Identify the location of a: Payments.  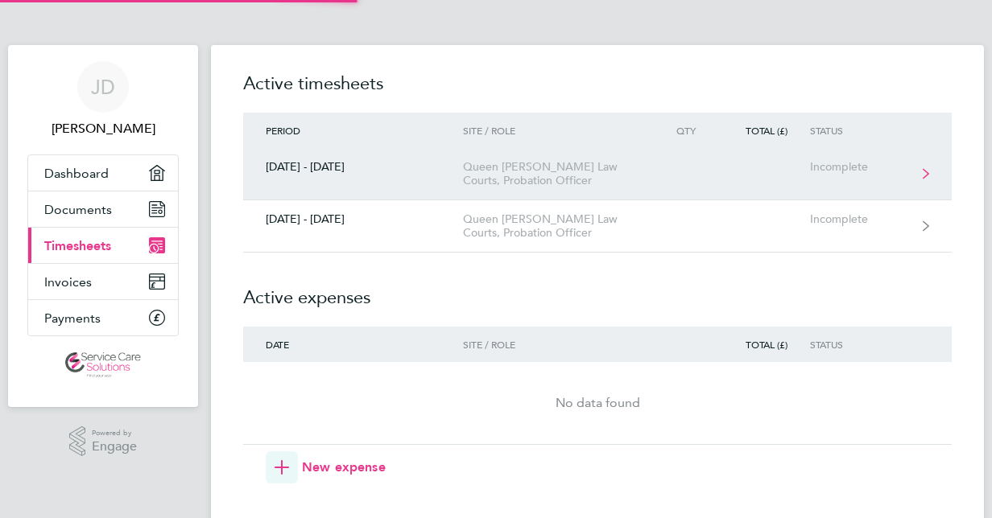
(103, 318).